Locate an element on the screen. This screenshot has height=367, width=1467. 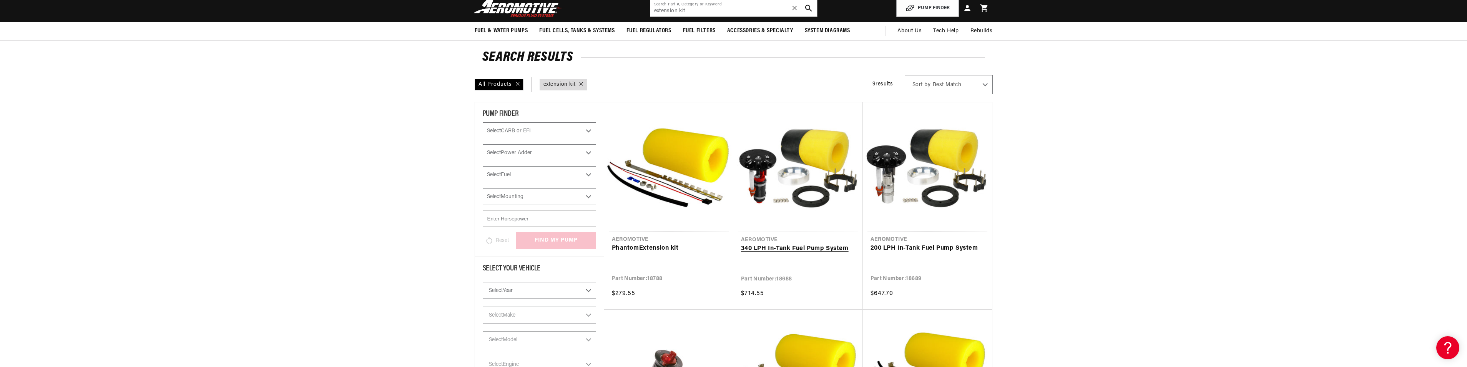
a: extension kit is located at coordinates (559, 85).